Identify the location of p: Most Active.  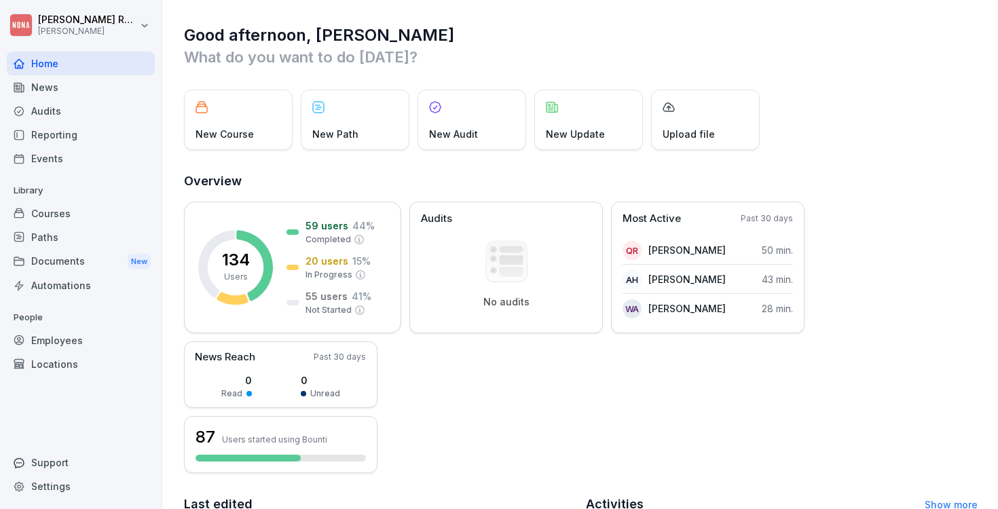
(652, 219).